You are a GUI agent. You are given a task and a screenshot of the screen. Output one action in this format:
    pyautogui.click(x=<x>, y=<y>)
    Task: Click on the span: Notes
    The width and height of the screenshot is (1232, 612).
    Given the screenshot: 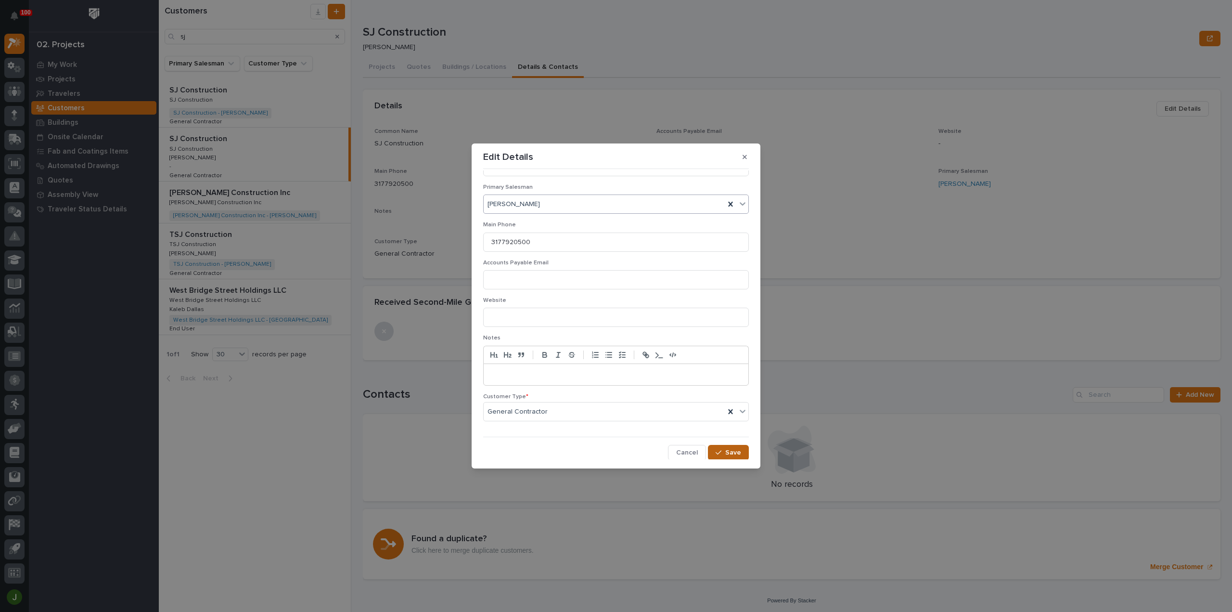 What is the action you would take?
    pyautogui.click(x=492, y=338)
    